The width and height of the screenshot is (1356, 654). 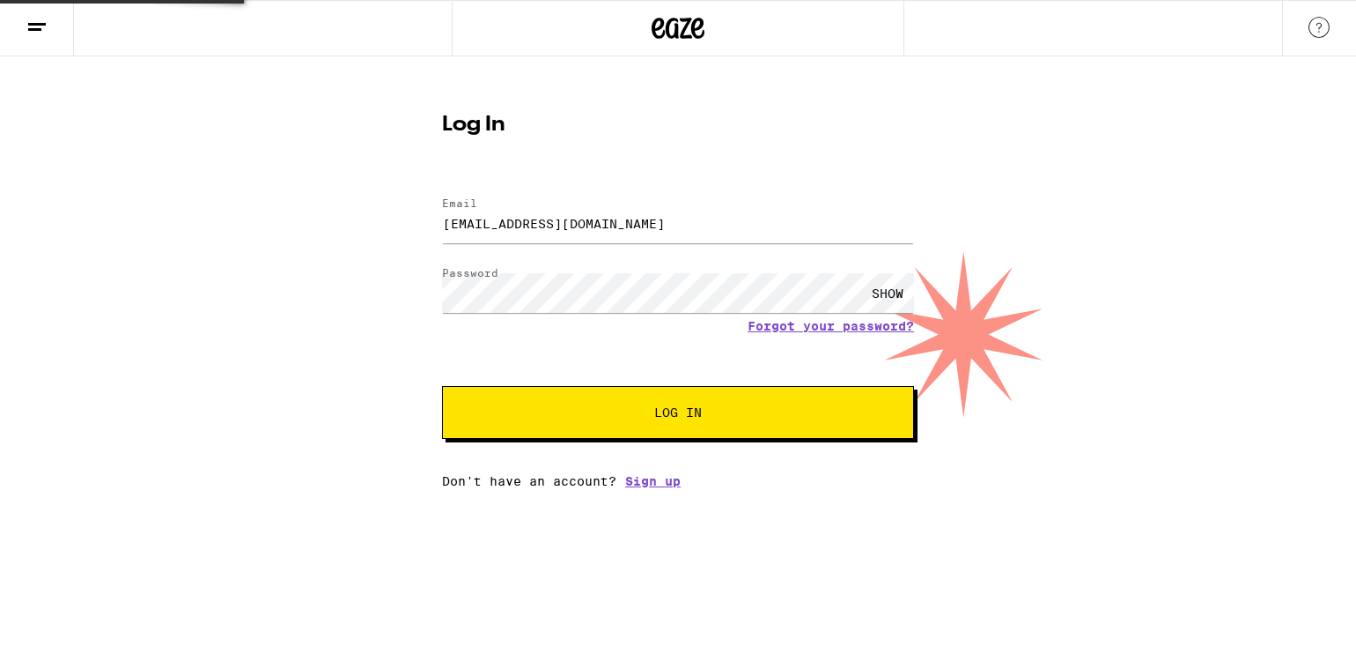 What do you see at coordinates (831, 326) in the screenshot?
I see `a: Forgot your password?` at bounding box center [831, 326].